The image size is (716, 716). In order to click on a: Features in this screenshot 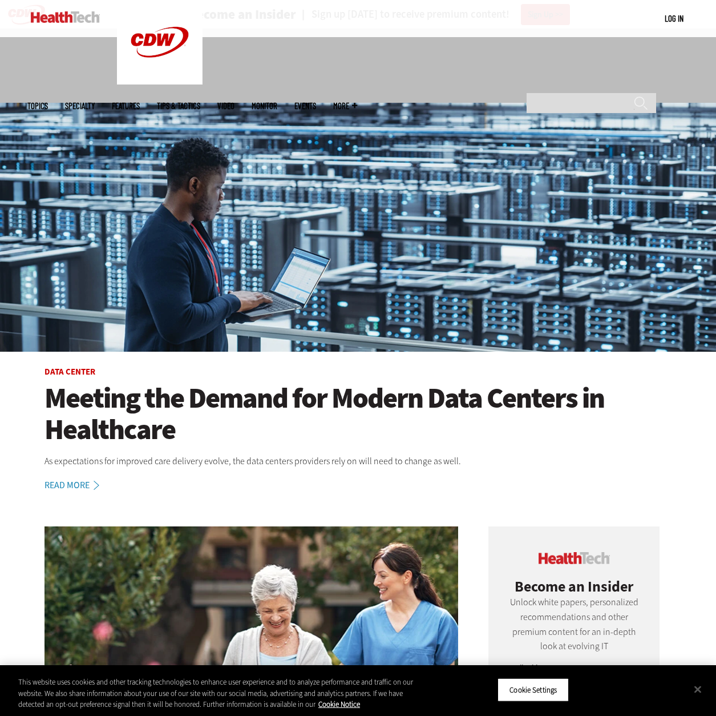, I will do `click(126, 106)`.